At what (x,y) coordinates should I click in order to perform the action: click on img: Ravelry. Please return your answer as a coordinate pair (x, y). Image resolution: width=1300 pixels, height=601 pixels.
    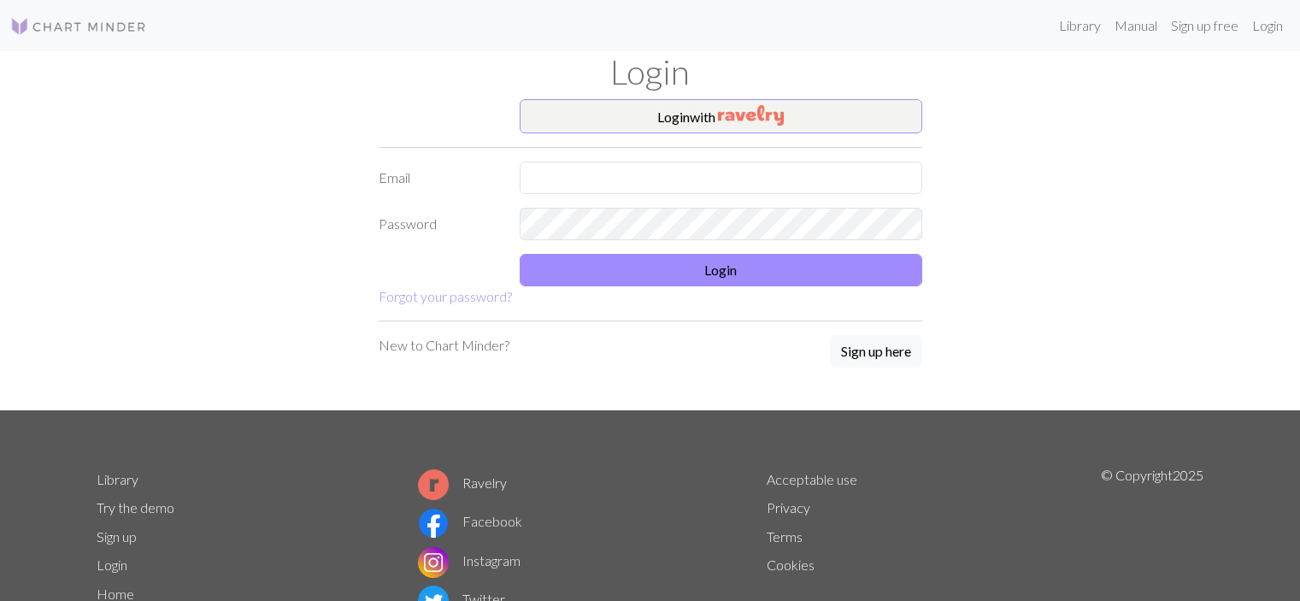
    Looking at the image, I should click on (750, 115).